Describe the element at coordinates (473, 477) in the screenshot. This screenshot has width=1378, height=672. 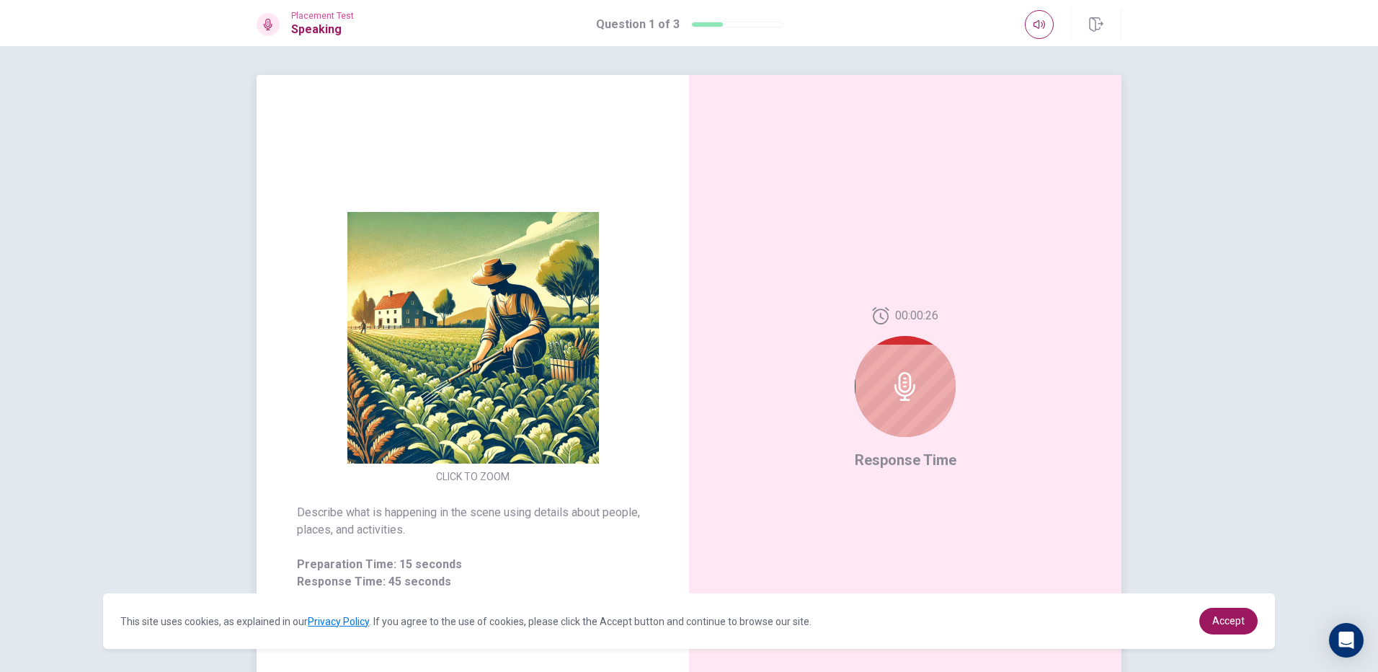
I see `button: CLICK TO ZOOM` at that location.